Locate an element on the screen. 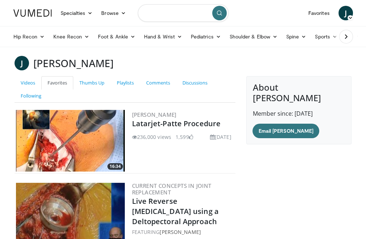  a: Playlists is located at coordinates (125, 83).